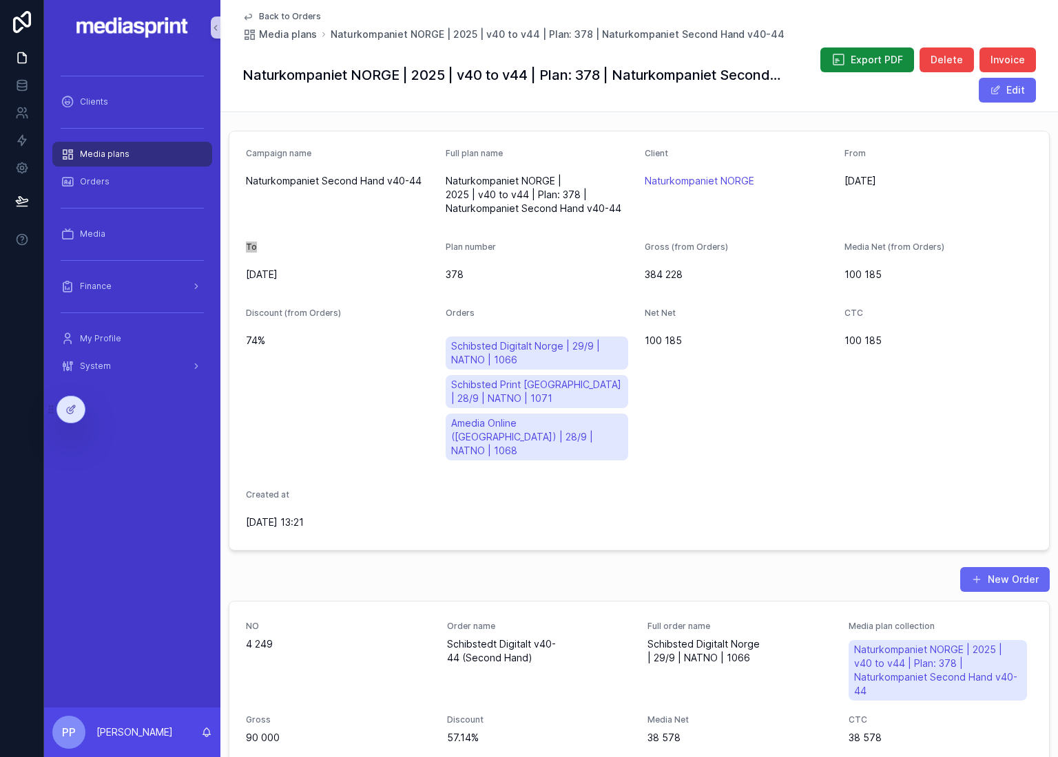 The width and height of the screenshot is (1058, 757). Describe the element at coordinates (1005, 580) in the screenshot. I see `a: New Order` at that location.